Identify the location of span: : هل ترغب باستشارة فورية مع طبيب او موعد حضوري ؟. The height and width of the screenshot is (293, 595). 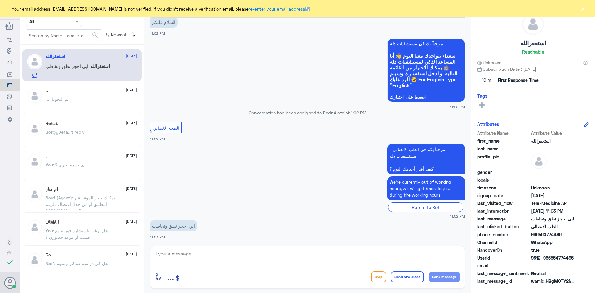
(77, 234).